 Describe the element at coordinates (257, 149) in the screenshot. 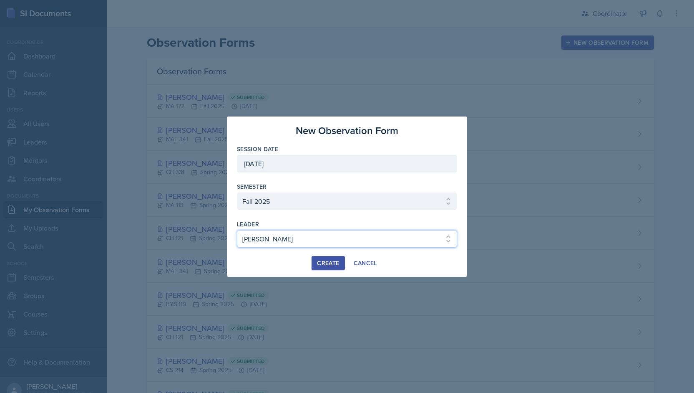

I see `label: Session Date` at that location.